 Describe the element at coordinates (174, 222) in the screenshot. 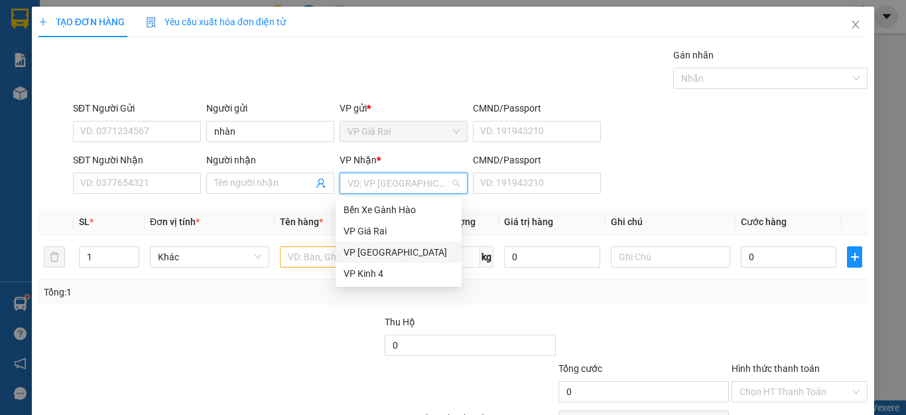

I see `span: Đơn vị tính` at that location.